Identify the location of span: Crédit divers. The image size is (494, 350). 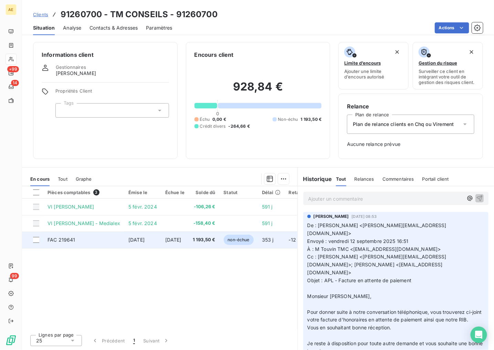
(213, 126).